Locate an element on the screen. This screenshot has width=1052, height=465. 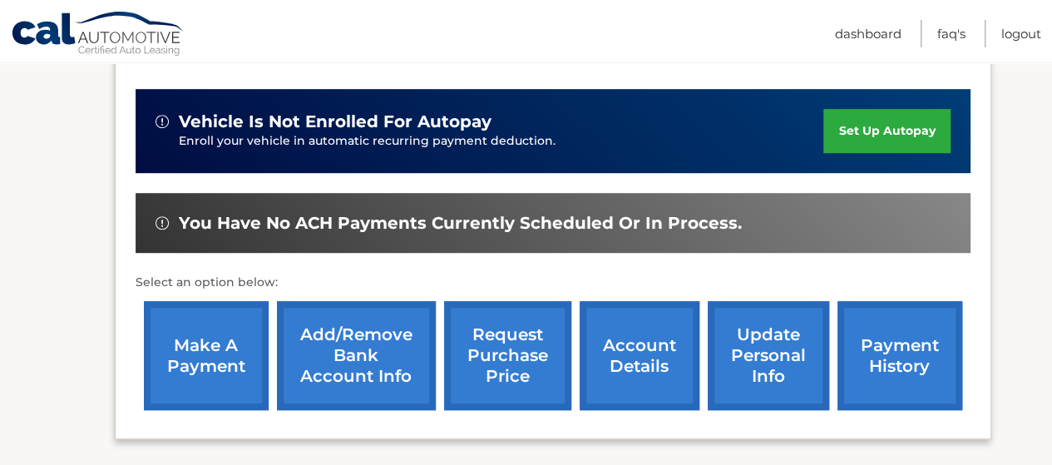
a: Add/Remove bank account info is located at coordinates (356, 355).